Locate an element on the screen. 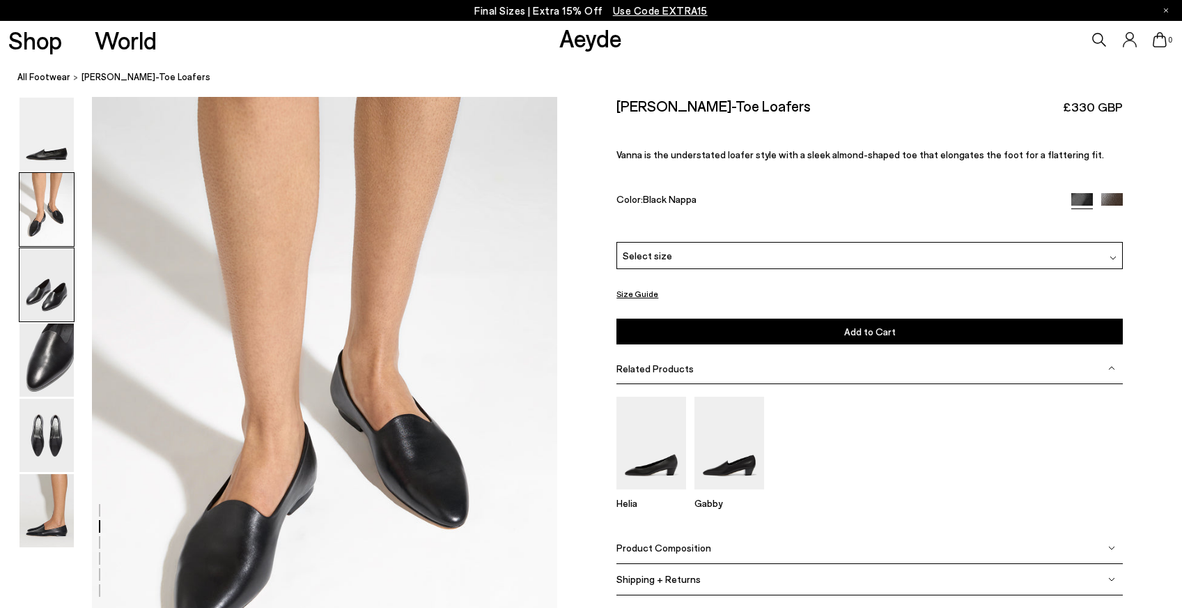  div: Color: is located at coordinates (836, 201).